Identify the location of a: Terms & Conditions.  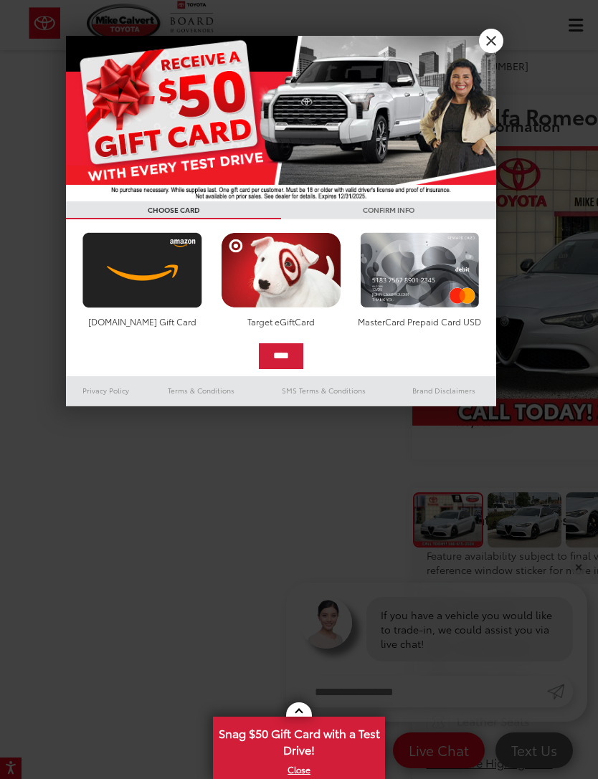
(201, 391).